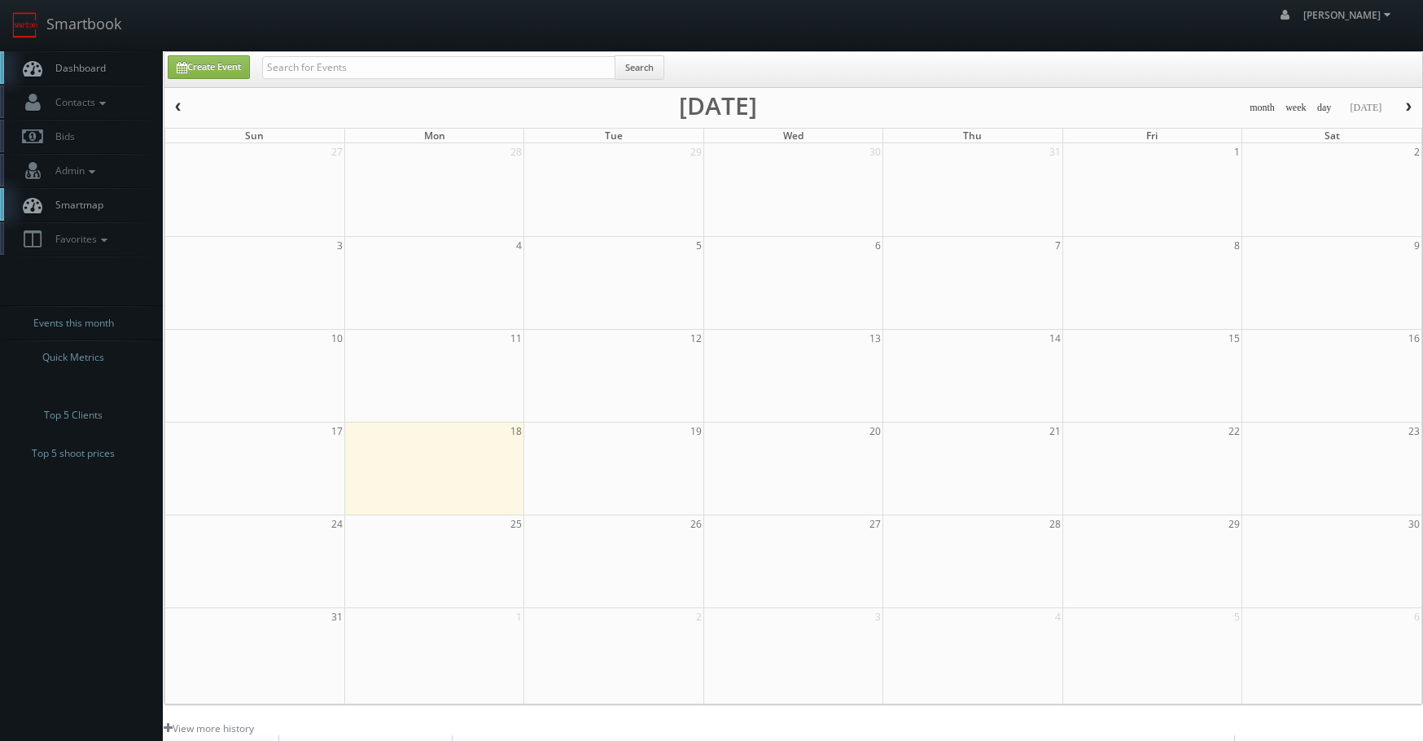 Image resolution: width=1423 pixels, height=741 pixels. What do you see at coordinates (696, 523) in the screenshot?
I see `span: 26` at bounding box center [696, 523].